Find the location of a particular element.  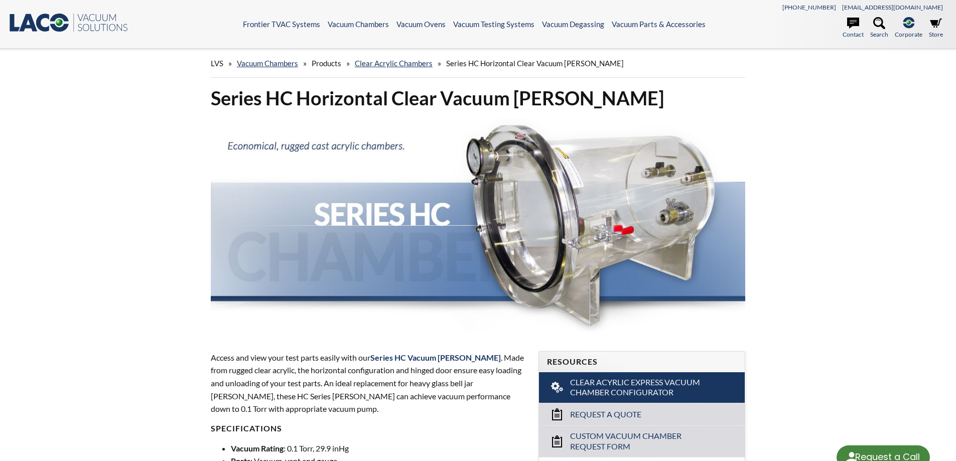

span: Custom Vacuum Chamber Request Form is located at coordinates (643, 442).